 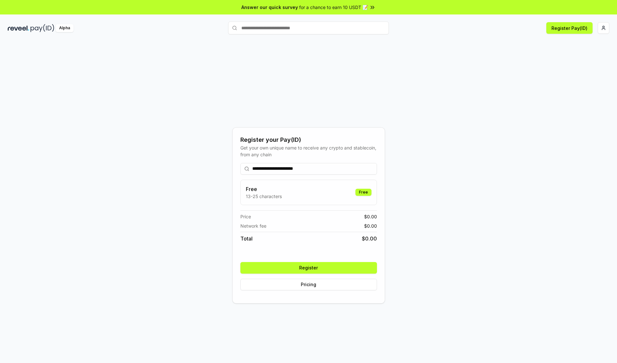 I want to click on p: 13-25 characters, so click(x=264, y=196).